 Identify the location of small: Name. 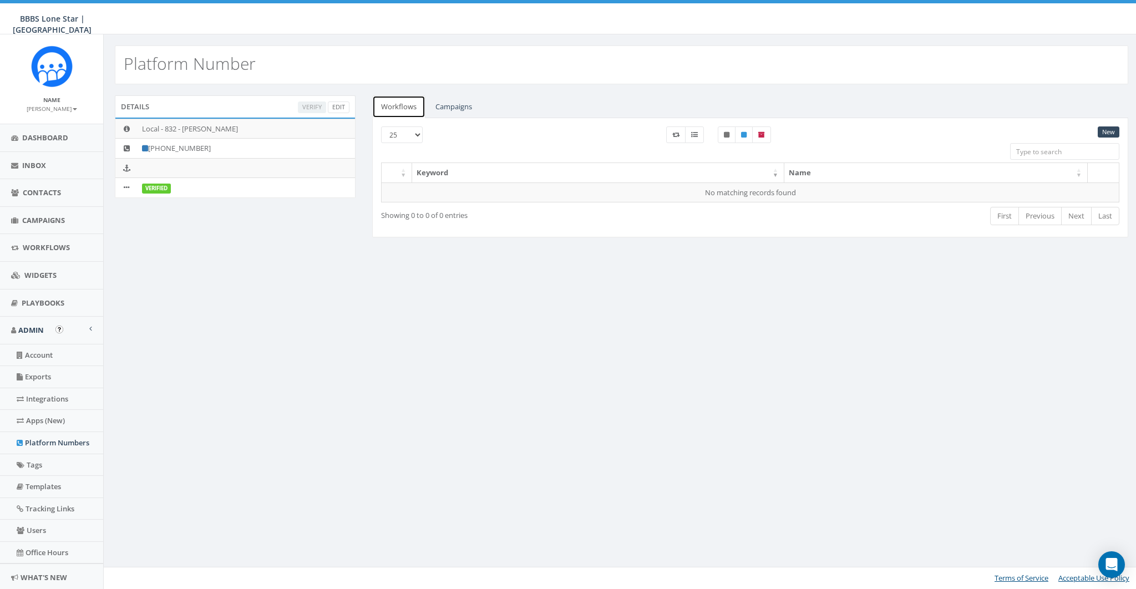
(52, 100).